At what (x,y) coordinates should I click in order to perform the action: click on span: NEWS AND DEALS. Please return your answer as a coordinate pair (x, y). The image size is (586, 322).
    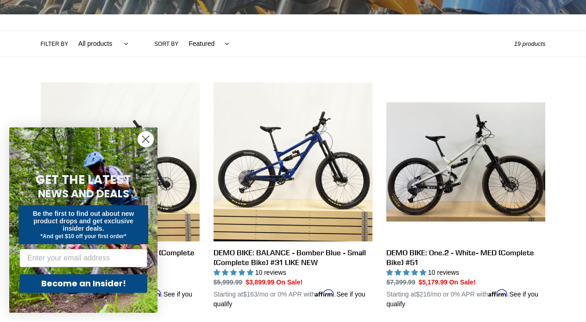
    Looking at the image, I should click on (83, 194).